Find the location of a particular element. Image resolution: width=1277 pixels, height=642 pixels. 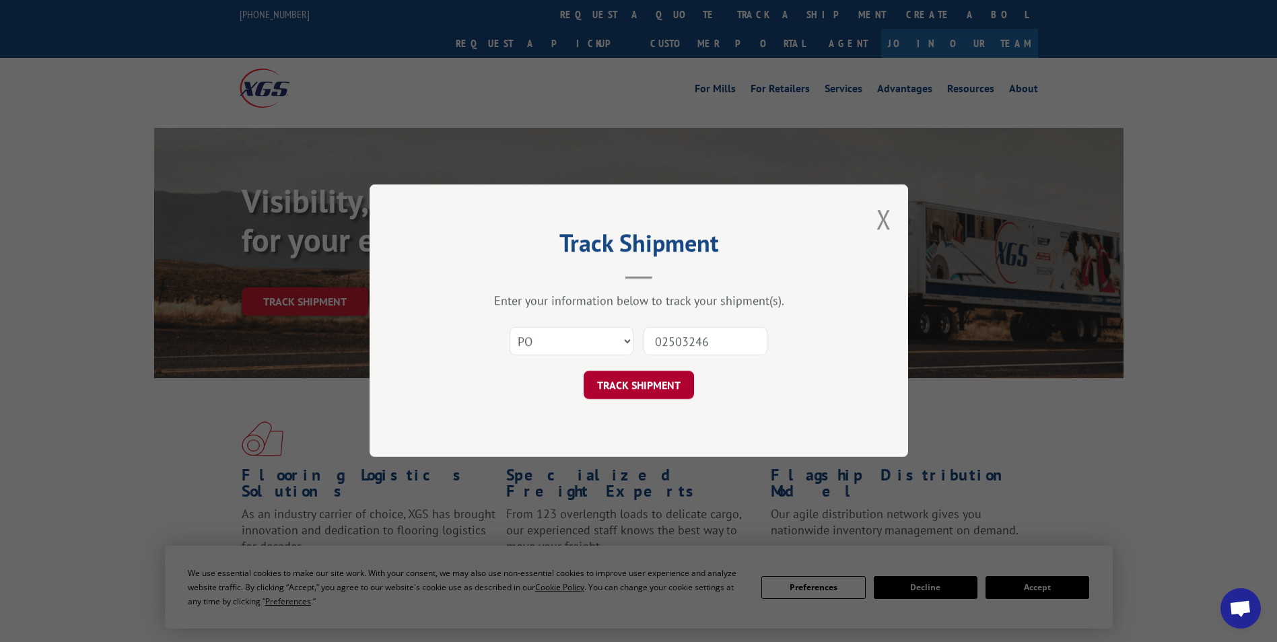

input: Number(s) is located at coordinates (706, 342).